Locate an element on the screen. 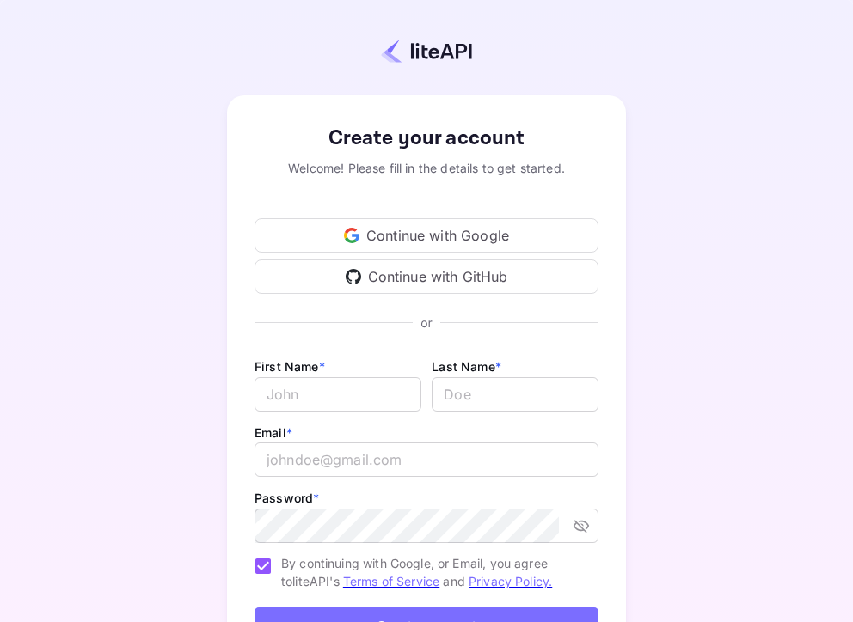 The height and width of the screenshot is (622, 853). label: Last Name is located at coordinates (466, 366).